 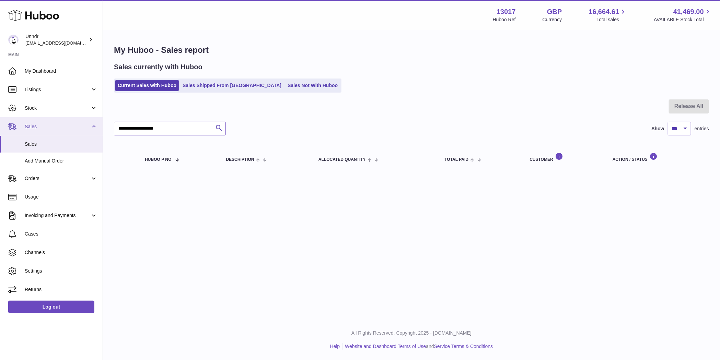 I want to click on strong: 13017, so click(x=506, y=12).